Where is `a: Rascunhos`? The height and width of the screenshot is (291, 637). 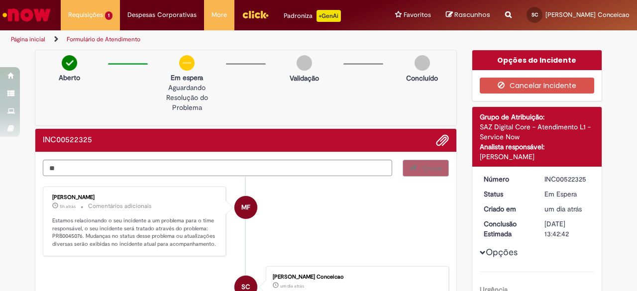
a: Rascunhos is located at coordinates (468, 15).